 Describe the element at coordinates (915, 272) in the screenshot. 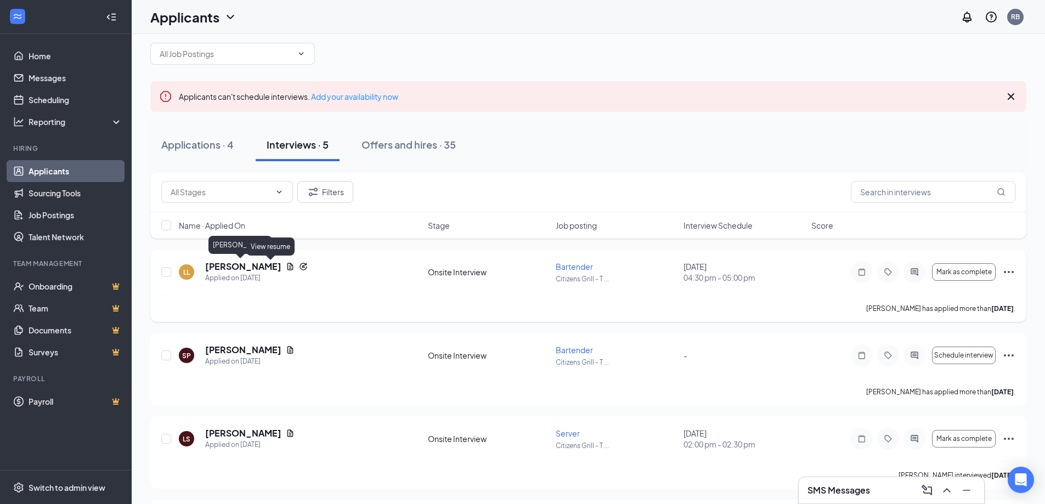

I see `svg: ActiveChat` at that location.